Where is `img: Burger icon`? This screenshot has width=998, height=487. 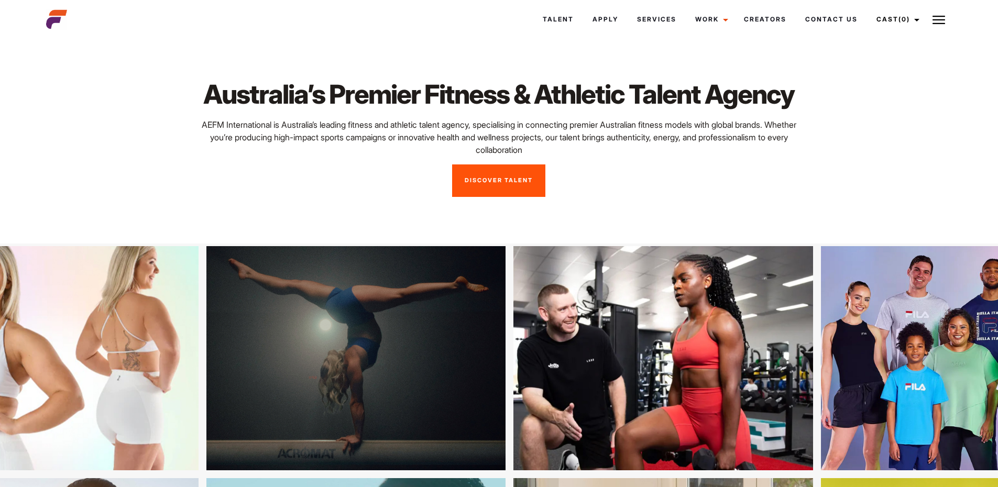
img: Burger icon is located at coordinates (939, 20).